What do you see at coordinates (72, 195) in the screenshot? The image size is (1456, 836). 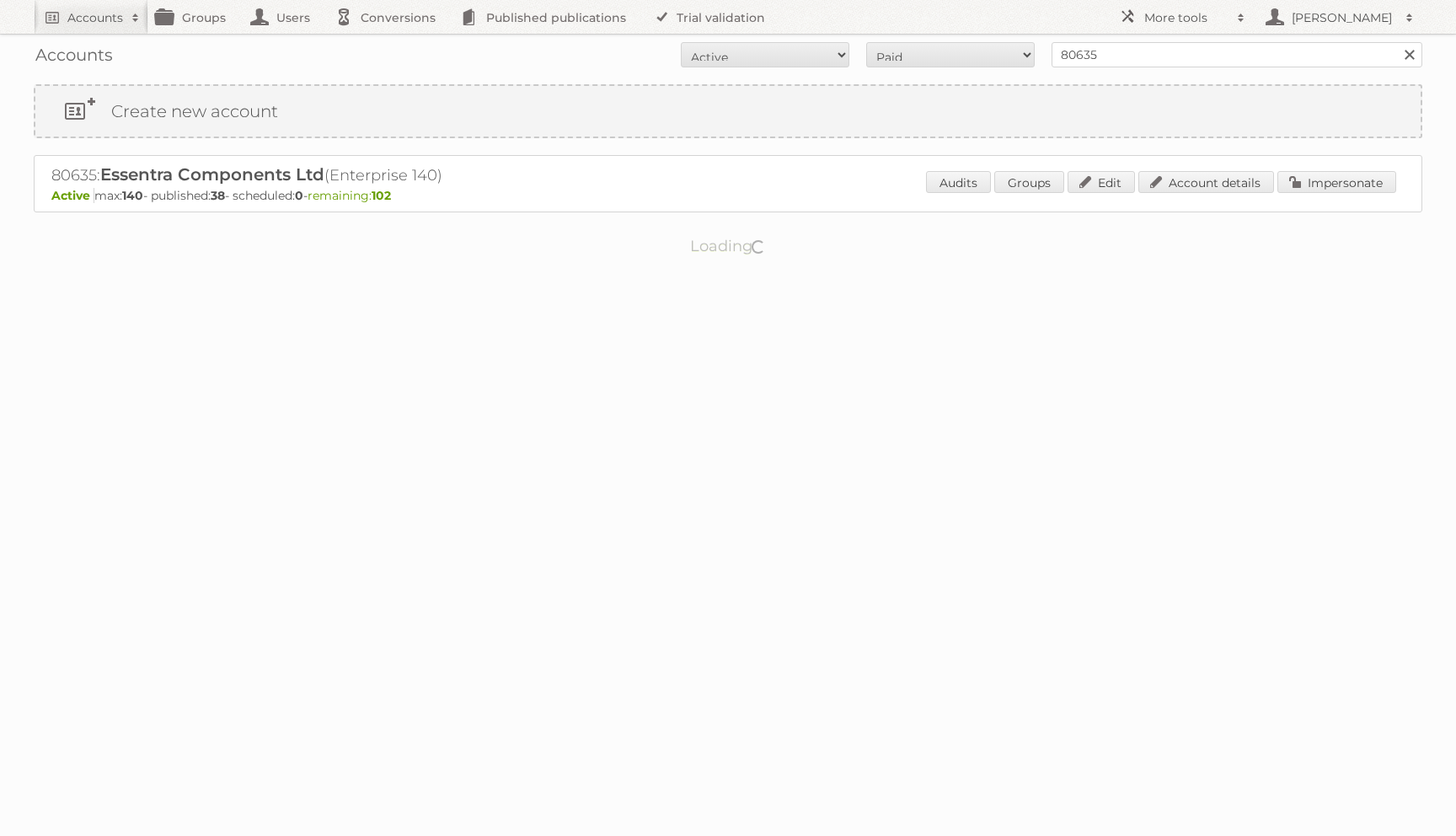 I see `span: Active` at bounding box center [72, 195].